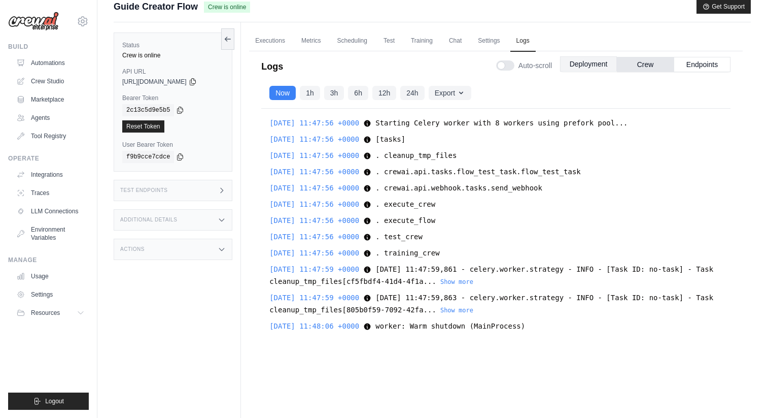 The image size is (767, 418). I want to click on div: Crew is online, so click(173, 55).